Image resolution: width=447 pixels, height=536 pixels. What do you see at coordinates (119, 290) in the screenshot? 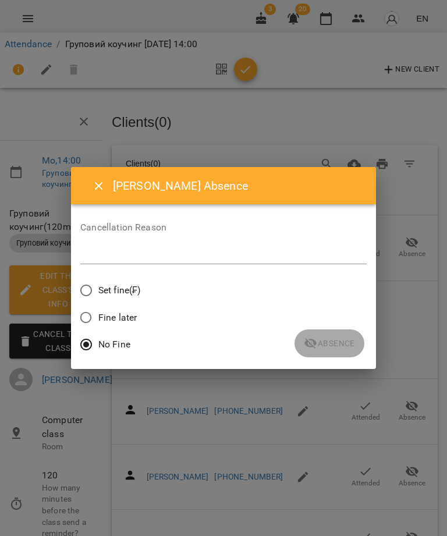
I see `span: Set fine(₣)` at bounding box center [119, 290].